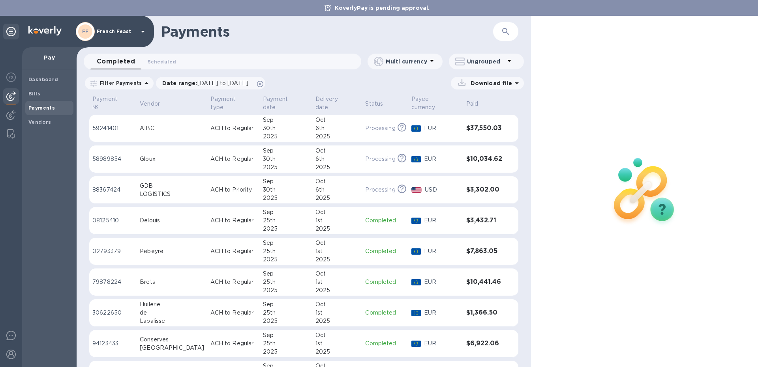 Image resolution: width=758 pixels, height=367 pixels. Describe the element at coordinates (11, 77) in the screenshot. I see `img: Foreign exchange` at that location.